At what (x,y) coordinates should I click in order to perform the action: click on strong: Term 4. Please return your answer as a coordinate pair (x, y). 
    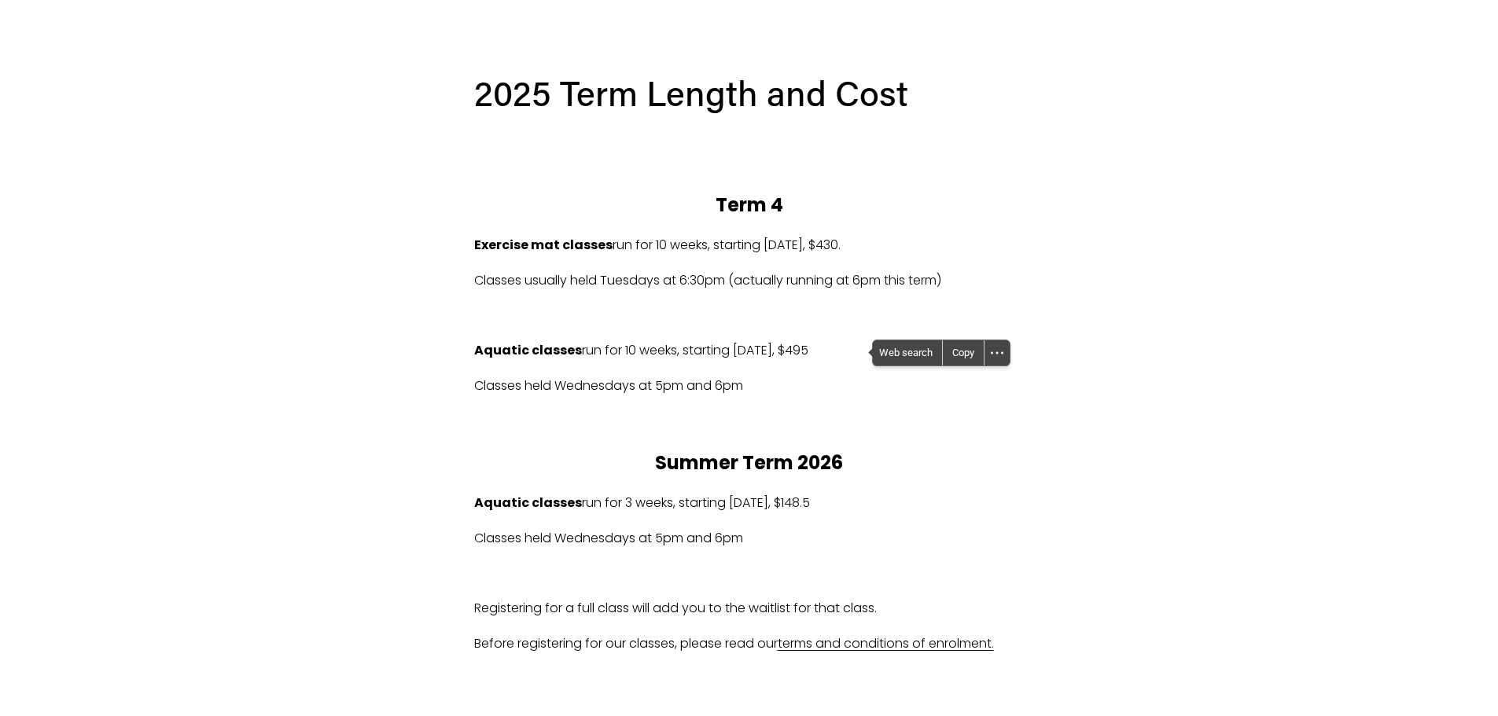
    Looking at the image, I should click on (749, 204).